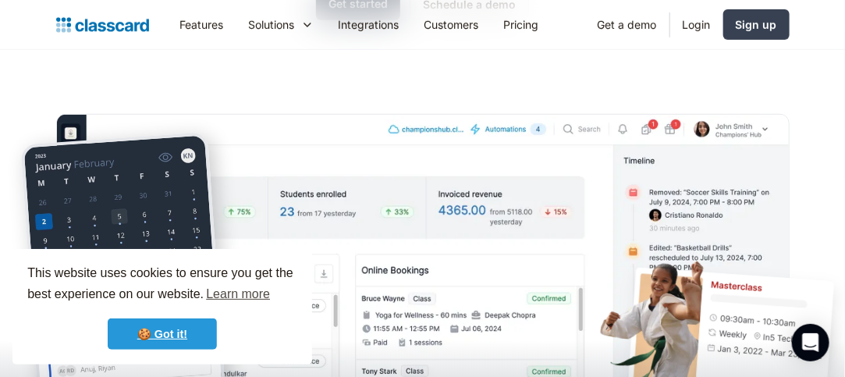 The image size is (845, 377). What do you see at coordinates (521, 24) in the screenshot?
I see `a: Pricing` at bounding box center [521, 24].